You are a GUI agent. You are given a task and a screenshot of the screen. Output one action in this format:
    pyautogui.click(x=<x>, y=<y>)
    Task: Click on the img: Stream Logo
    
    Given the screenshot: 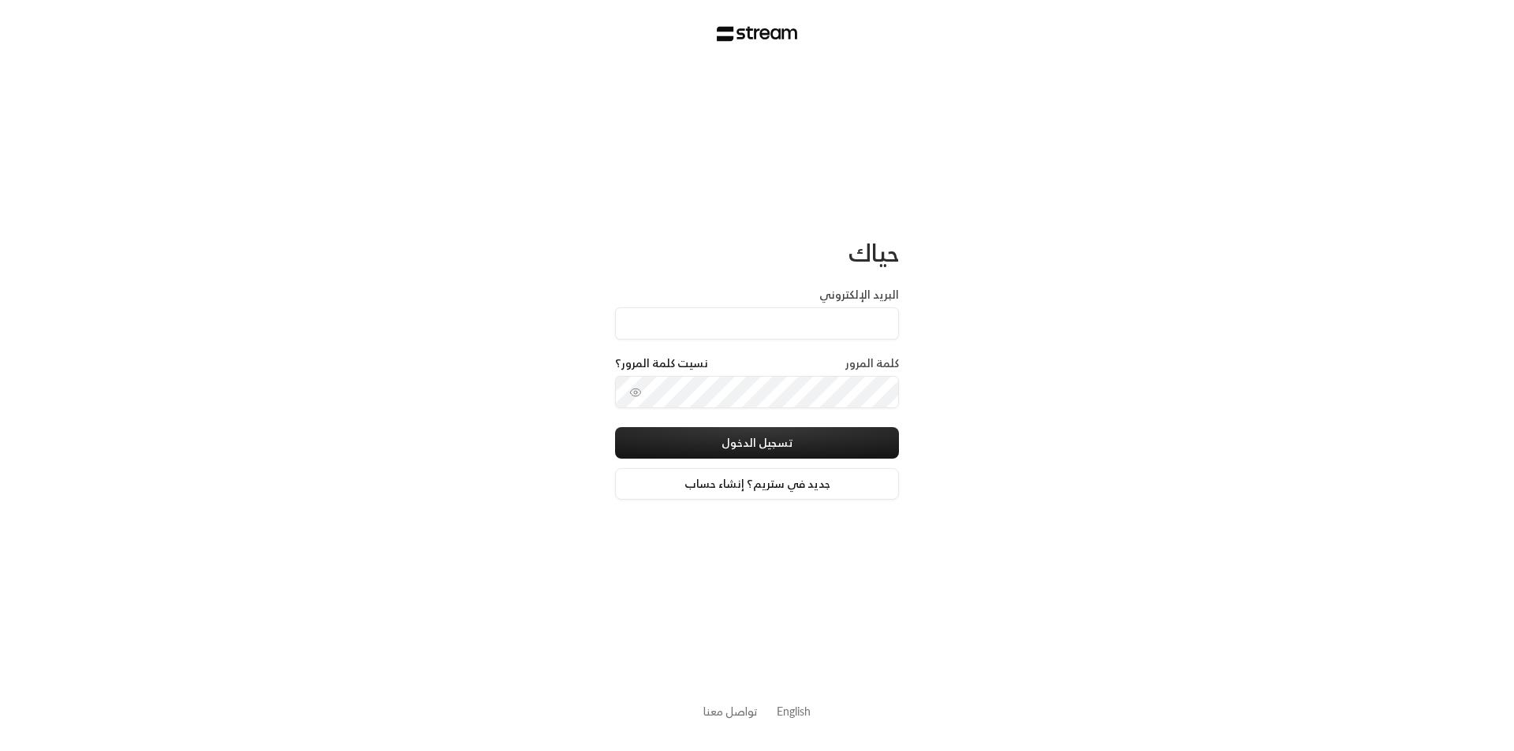 What is the action you would take?
    pyautogui.click(x=757, y=34)
    